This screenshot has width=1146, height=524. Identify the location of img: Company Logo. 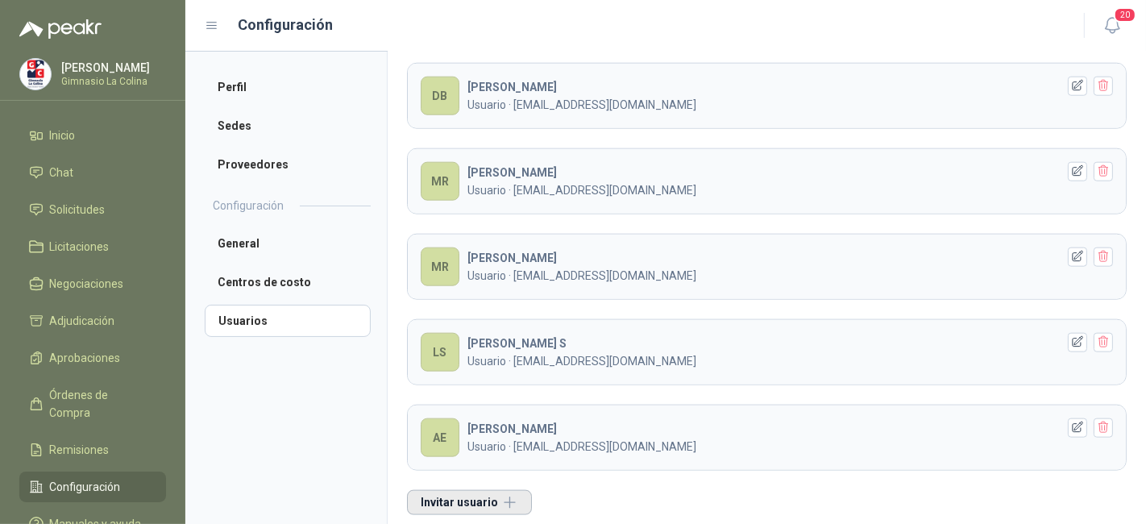
(35, 74).